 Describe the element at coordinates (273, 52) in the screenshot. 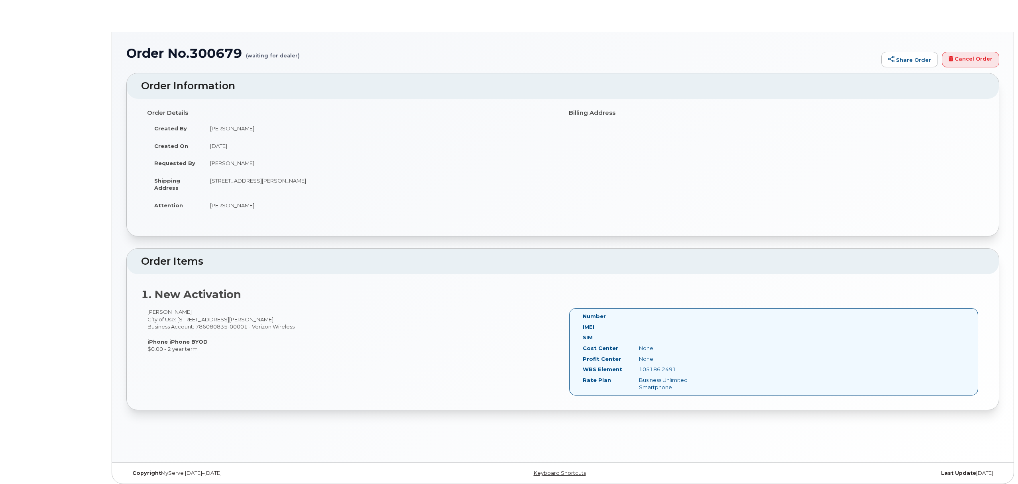

I see `small: (waiting for dealer)` at that location.